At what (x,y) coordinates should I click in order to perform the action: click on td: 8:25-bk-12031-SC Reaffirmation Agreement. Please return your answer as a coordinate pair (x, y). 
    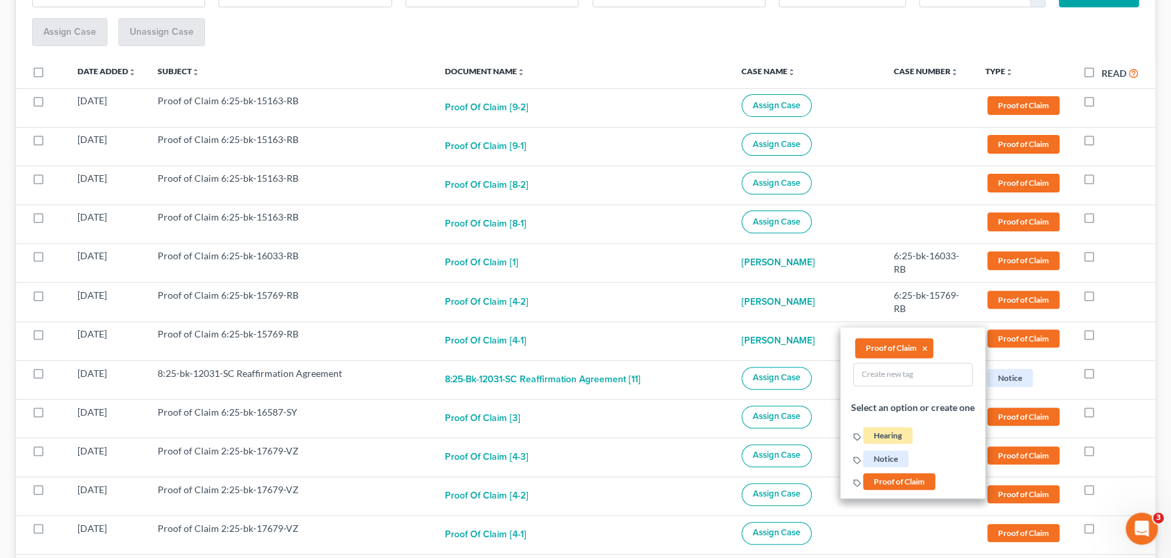
    Looking at the image, I should click on (290, 379).